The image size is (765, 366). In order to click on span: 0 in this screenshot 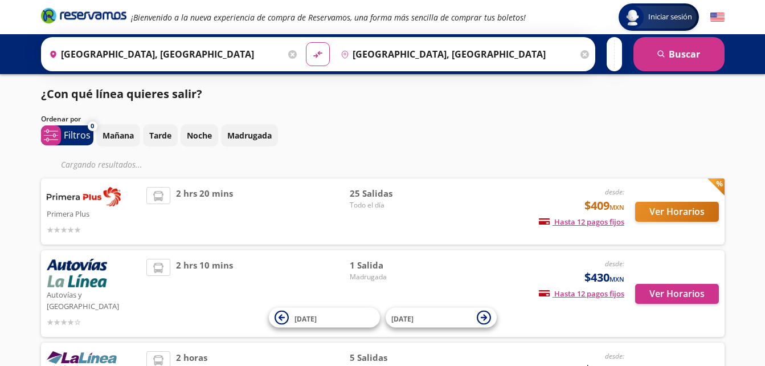, I will do `click(92, 126)`.